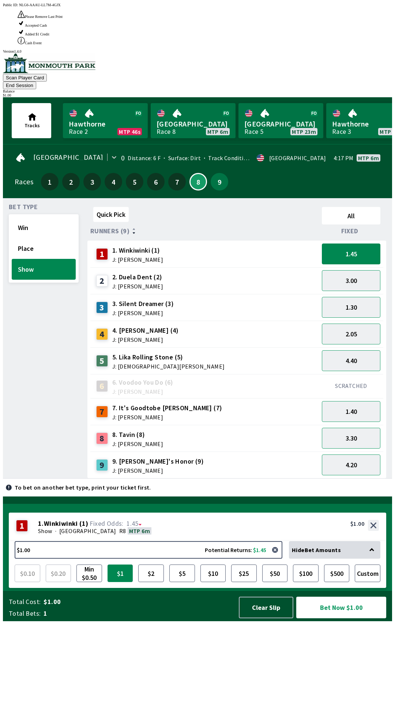 Image resolution: width=395 pixels, height=702 pixels. Describe the element at coordinates (197, 95) in the screenshot. I see `div: $ 1.00` at that location.